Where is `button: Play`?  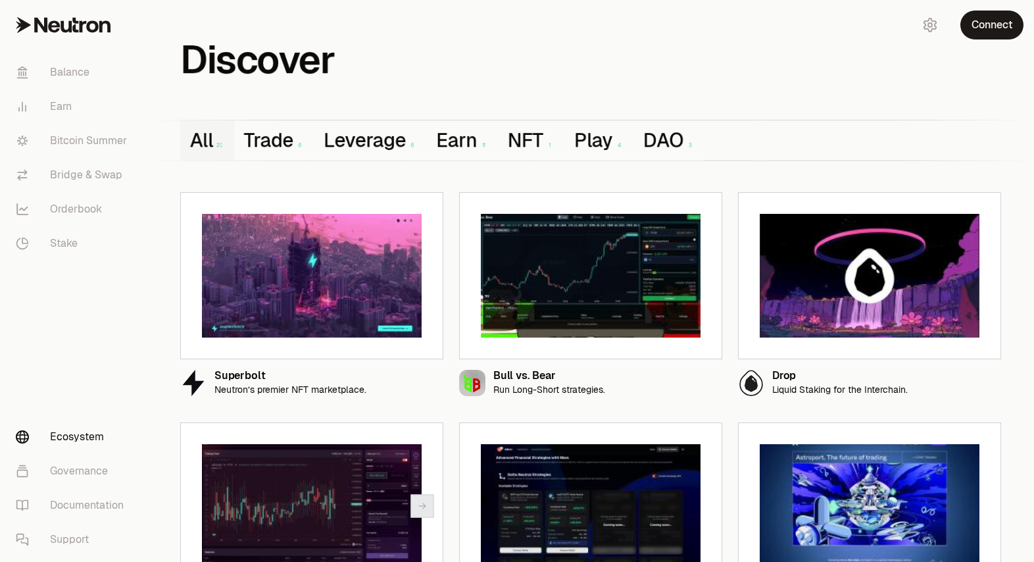 button: Play is located at coordinates (599, 140).